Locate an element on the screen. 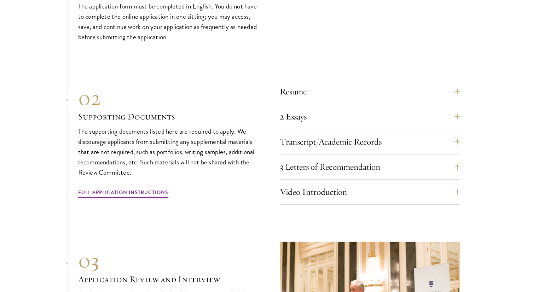 The image size is (538, 292). p: The supporting documents listed here are required to apply. We discourage applicants from submitt... is located at coordinates (168, 152).